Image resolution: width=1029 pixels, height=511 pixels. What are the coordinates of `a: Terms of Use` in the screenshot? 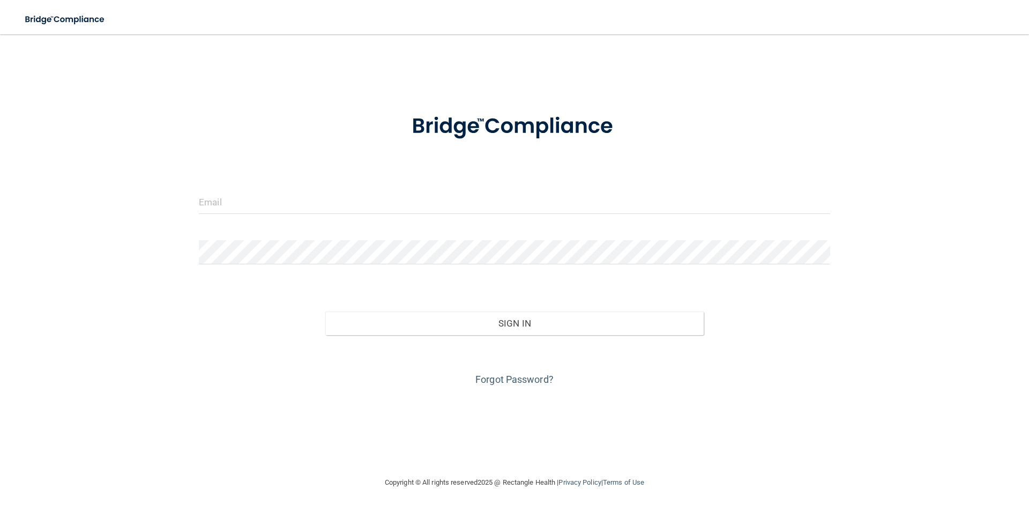 It's located at (623, 482).